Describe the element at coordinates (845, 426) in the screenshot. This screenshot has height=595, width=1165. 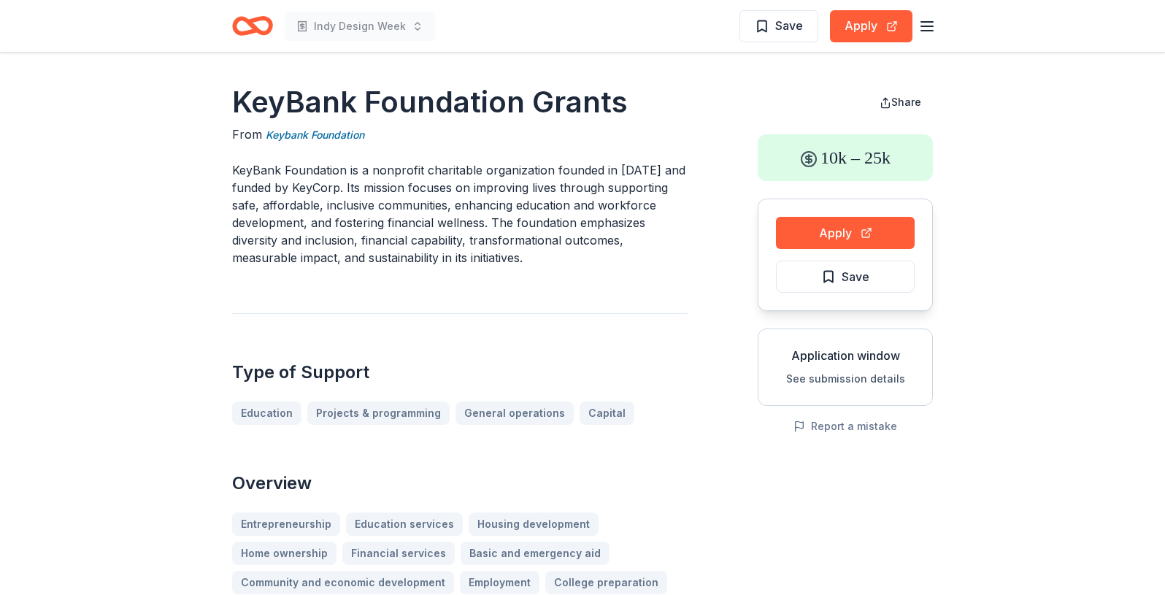
I see `button: Report a mistake` at that location.